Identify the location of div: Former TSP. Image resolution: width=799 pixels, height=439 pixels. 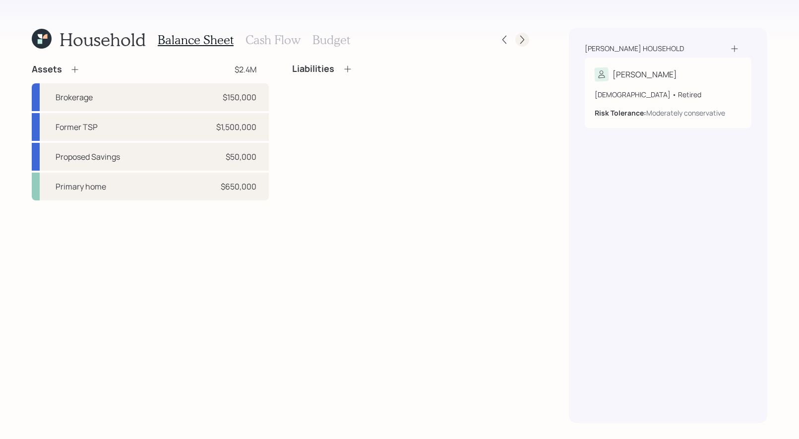
(76, 127).